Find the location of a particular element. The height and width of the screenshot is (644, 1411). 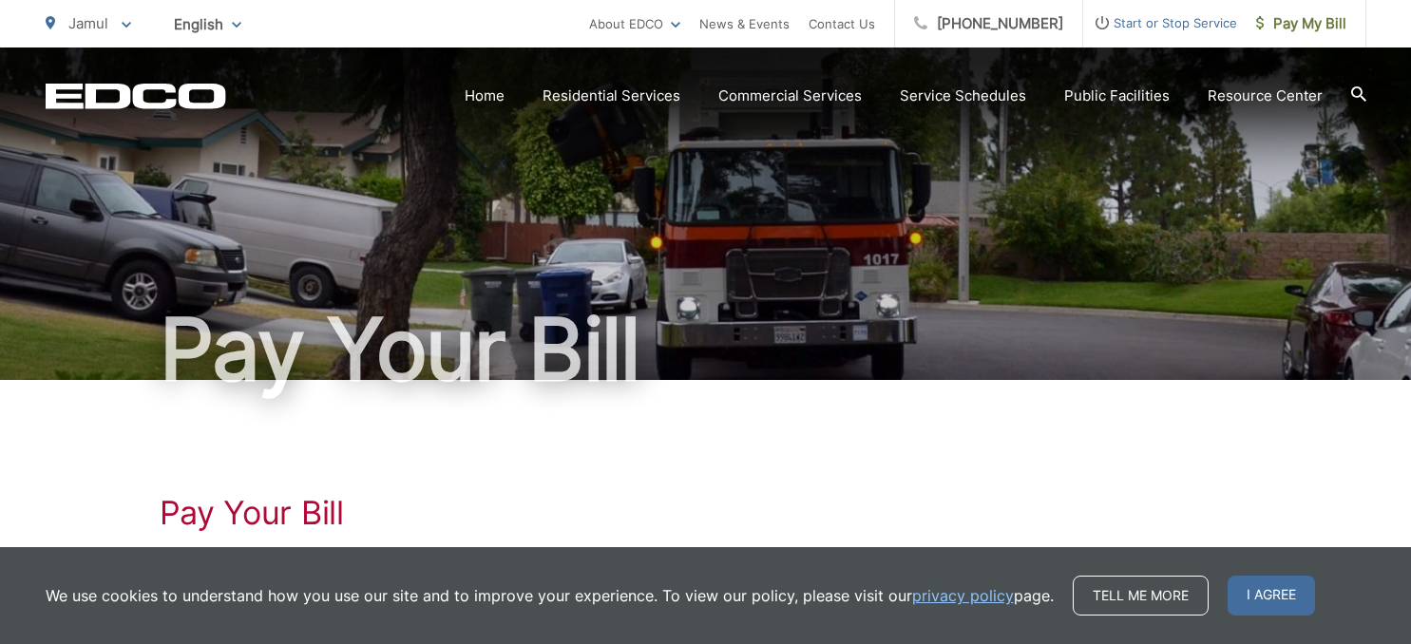

a: Home is located at coordinates (485, 96).